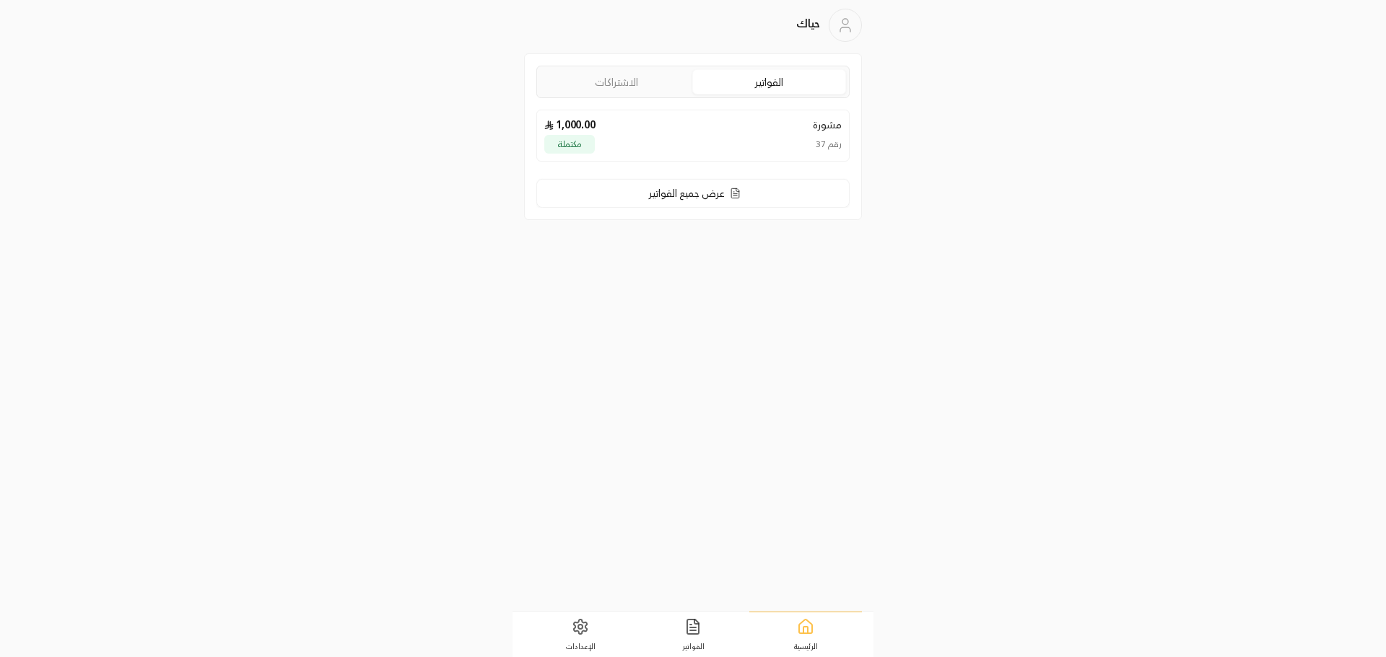 The image size is (1386, 657). What do you see at coordinates (693, 647) in the screenshot?
I see `span: الفواتير` at bounding box center [693, 647].